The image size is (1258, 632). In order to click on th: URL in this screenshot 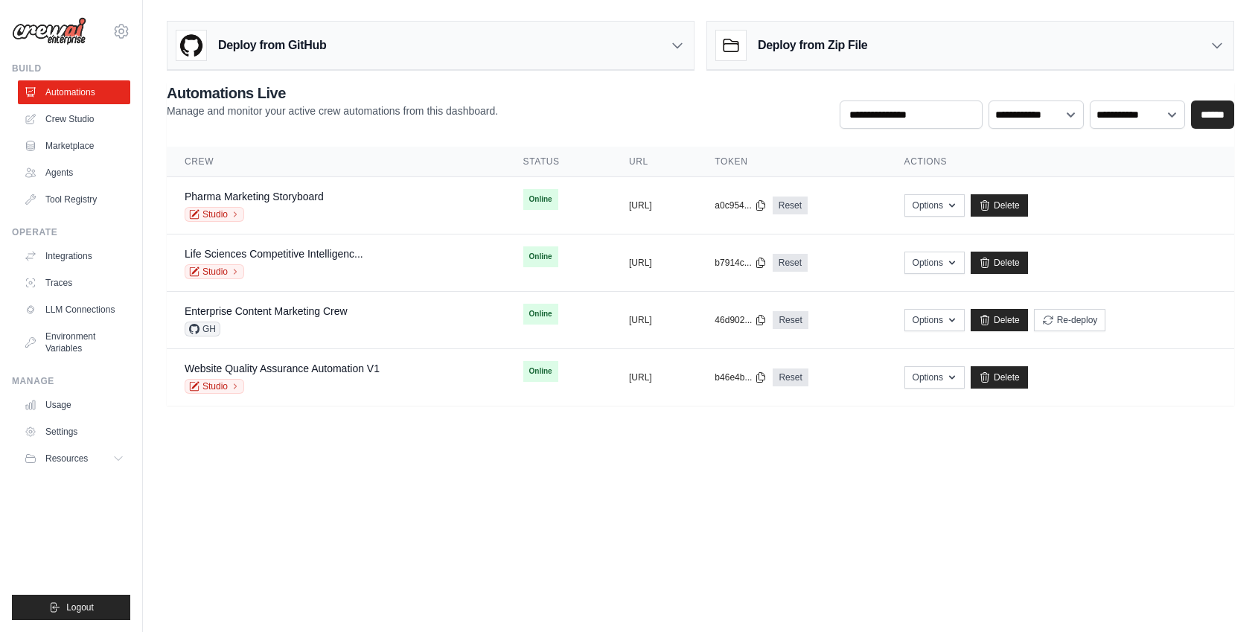, I will do `click(654, 162)`.